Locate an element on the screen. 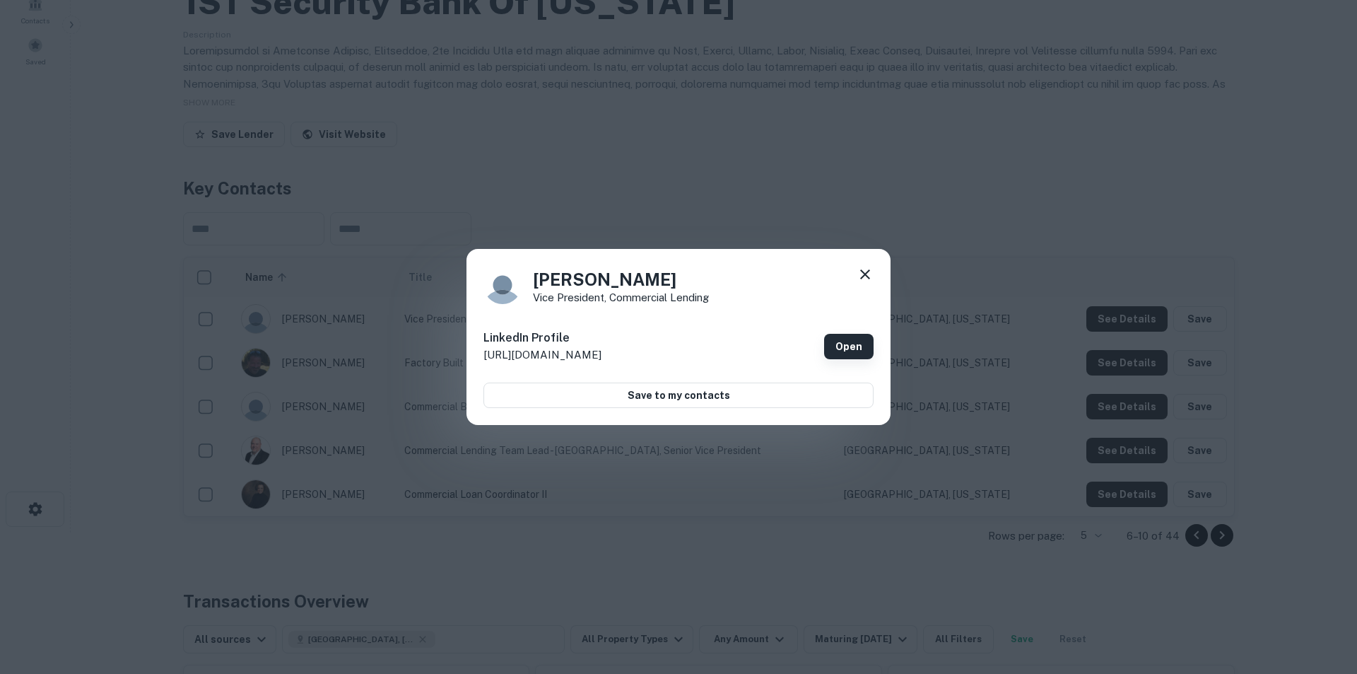 The image size is (1357, 674). p: Vice President, Commercial Lending is located at coordinates (621, 297).